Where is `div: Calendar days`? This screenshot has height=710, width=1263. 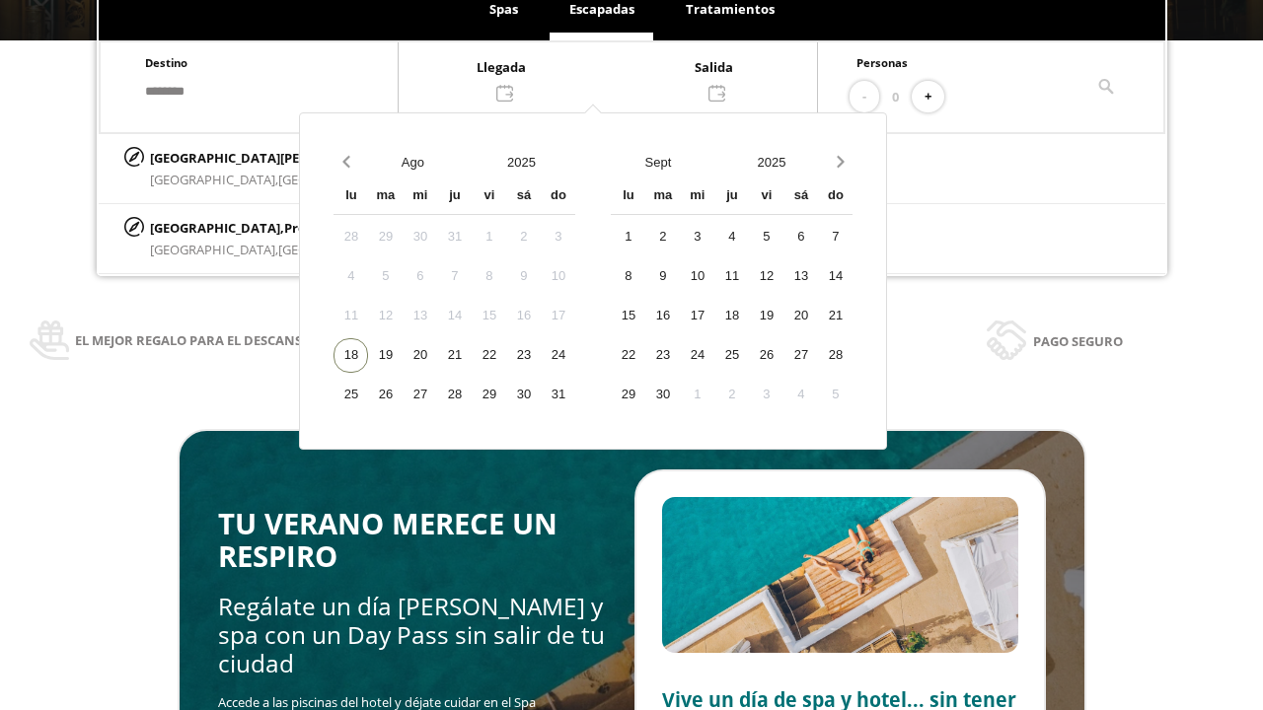
div: Calendar days is located at coordinates (731, 316).